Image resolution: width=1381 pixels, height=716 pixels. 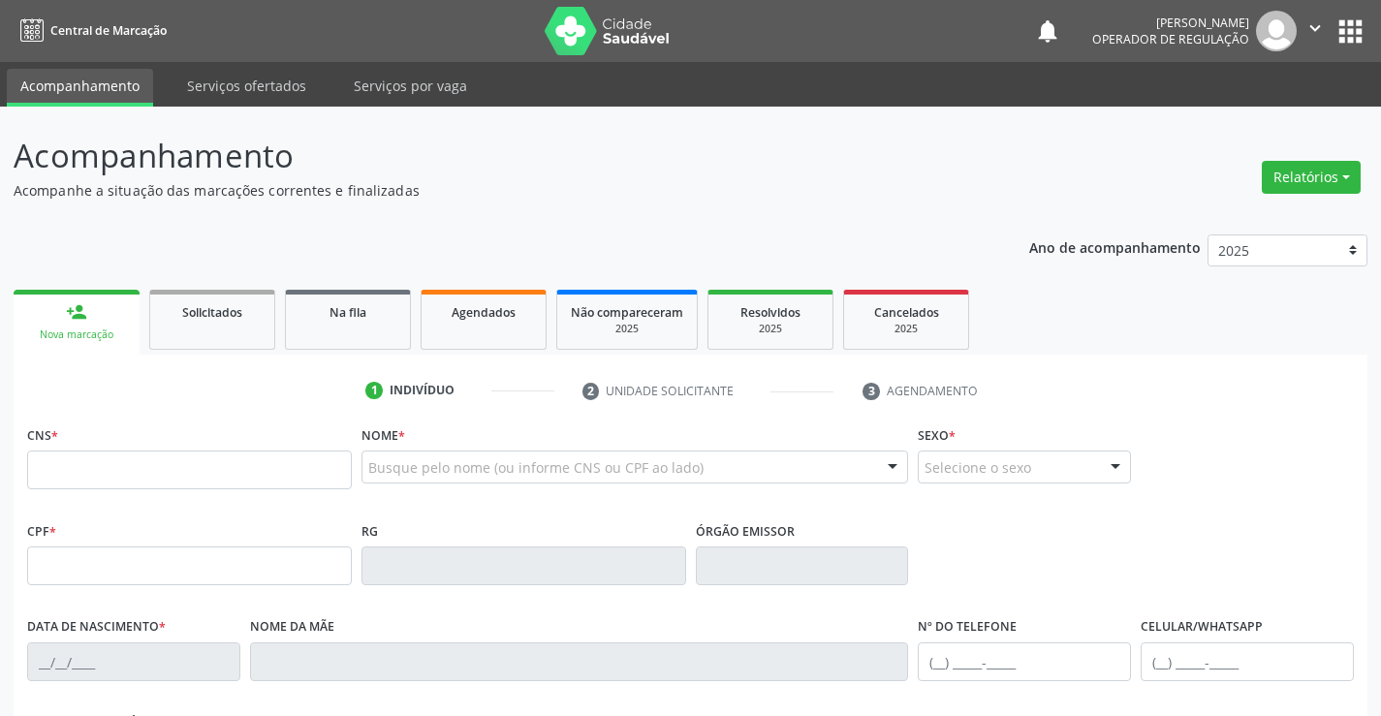 I want to click on span: Central de Marcação, so click(x=109, y=30).